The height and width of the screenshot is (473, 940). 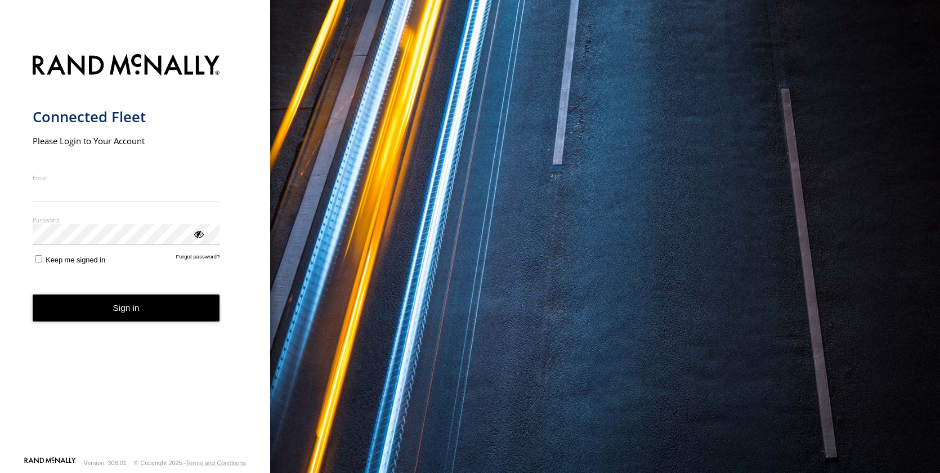 What do you see at coordinates (216, 463) in the screenshot?
I see `a: Terms and Conditions` at bounding box center [216, 463].